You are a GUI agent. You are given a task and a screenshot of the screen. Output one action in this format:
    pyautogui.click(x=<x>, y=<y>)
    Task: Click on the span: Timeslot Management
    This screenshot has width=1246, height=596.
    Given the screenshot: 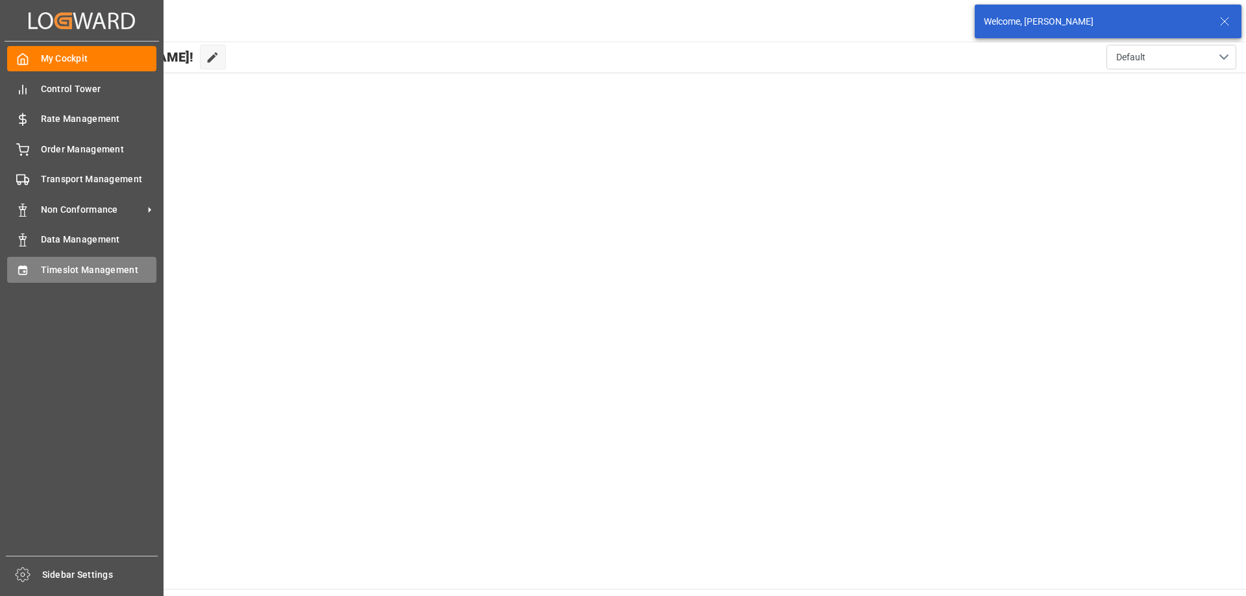 What is the action you would take?
    pyautogui.click(x=99, y=270)
    